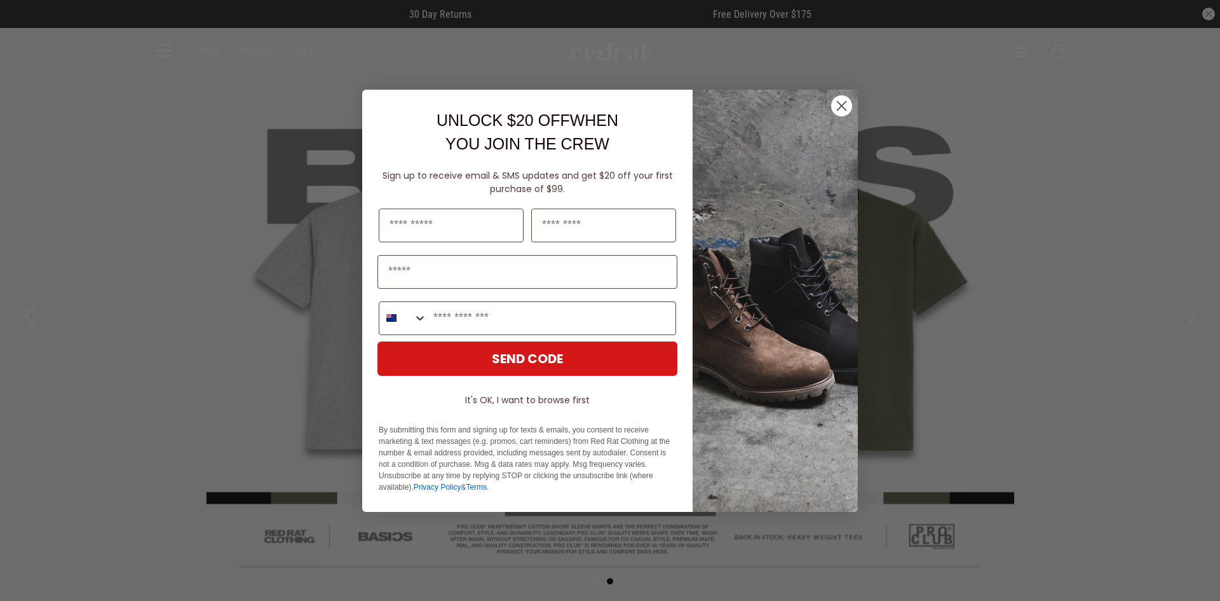 The height and width of the screenshot is (601, 1220). Describe the element at coordinates (841, 105) in the screenshot. I see `button: Close dialog` at that location.